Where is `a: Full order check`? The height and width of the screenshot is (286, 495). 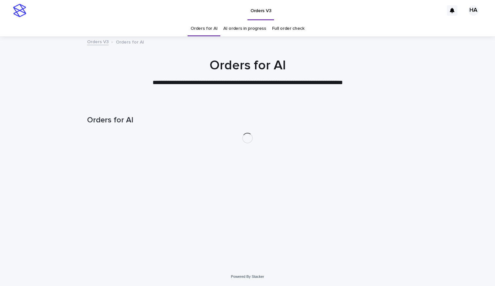
a: Full order check is located at coordinates (288, 28).